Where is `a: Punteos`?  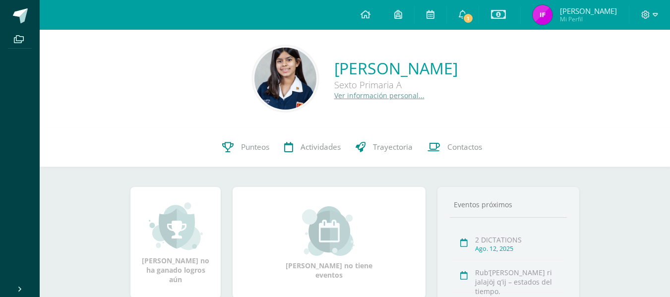
a: Punteos is located at coordinates (246, 147).